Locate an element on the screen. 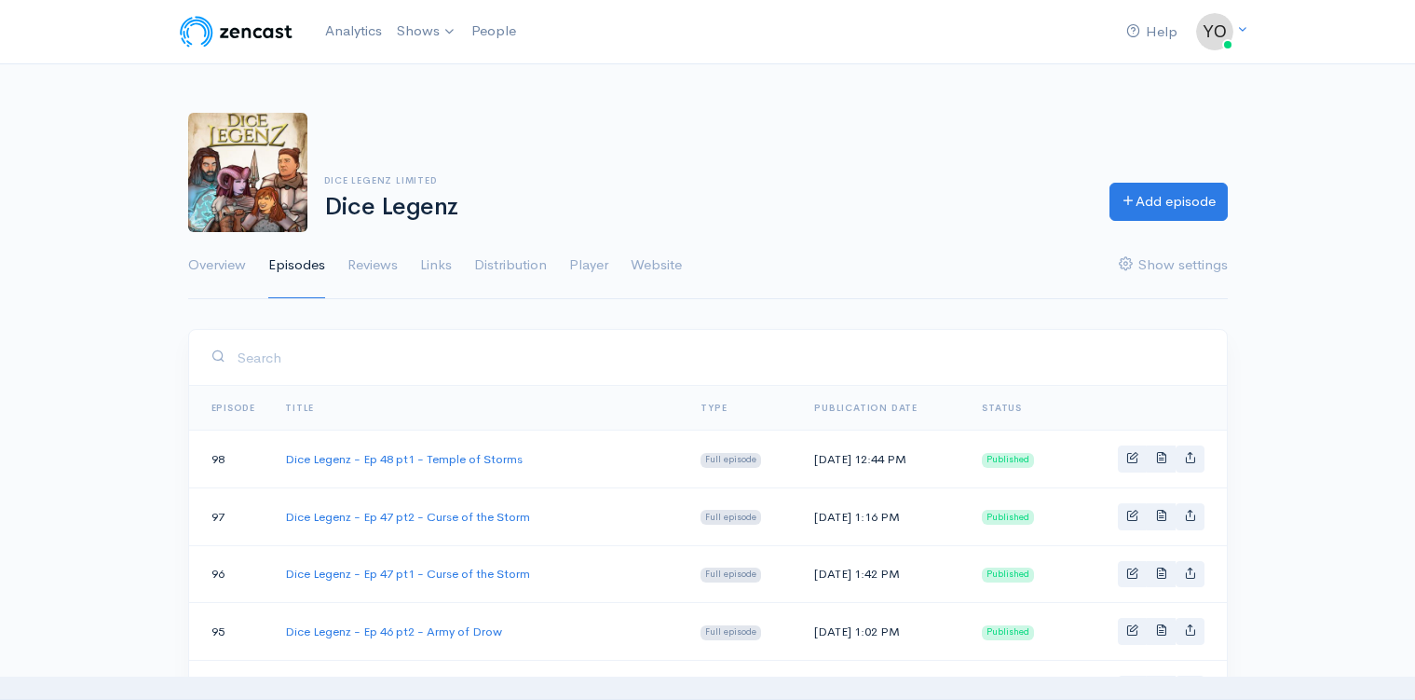 Image resolution: width=1415 pixels, height=700 pixels. a: Title is located at coordinates (299, 407).